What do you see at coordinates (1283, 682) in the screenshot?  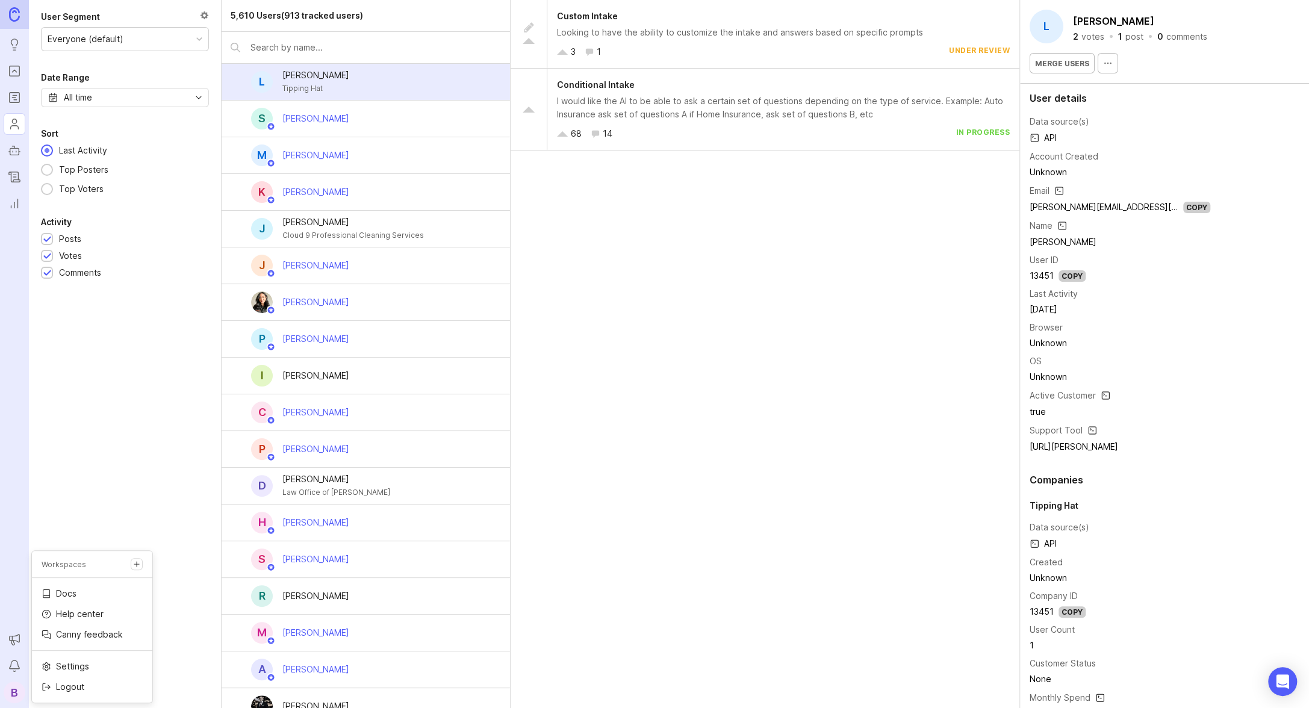 I see `div: Open Intercom Messenger` at bounding box center [1283, 682].